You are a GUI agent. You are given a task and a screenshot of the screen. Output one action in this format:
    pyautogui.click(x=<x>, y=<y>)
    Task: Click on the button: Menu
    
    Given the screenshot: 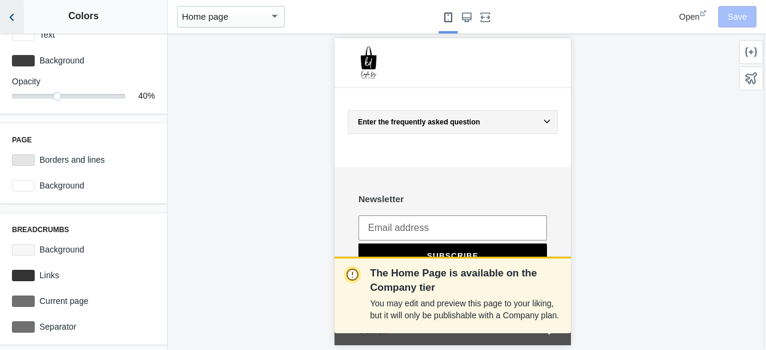 What is the action you would take?
    pyautogui.click(x=216, y=25)
    